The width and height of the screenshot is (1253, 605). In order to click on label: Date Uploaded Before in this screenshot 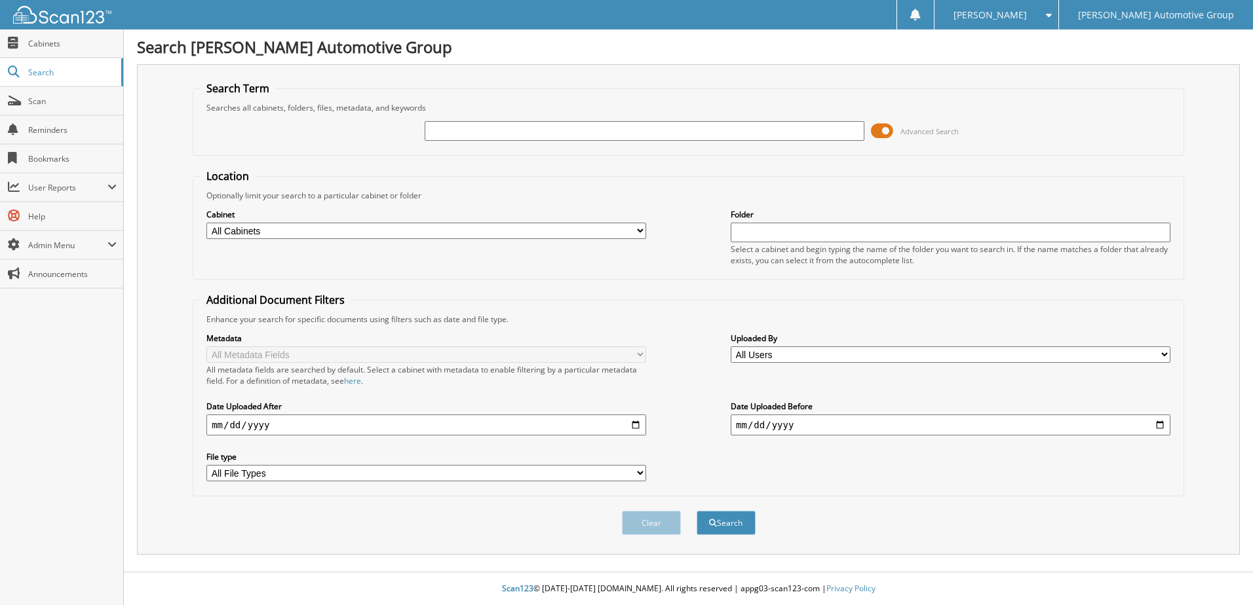, I will do `click(950, 406)`.